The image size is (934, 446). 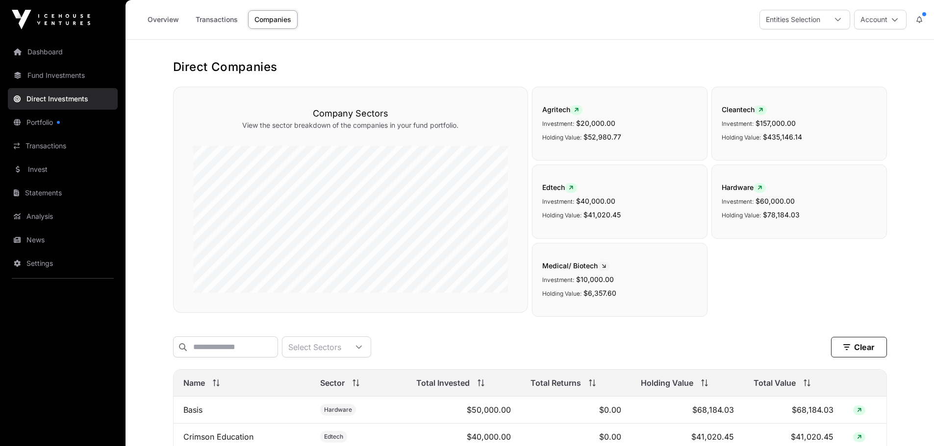 I want to click on p: View the sector breakdown of the companies in your fund portfolio., so click(x=350, y=125).